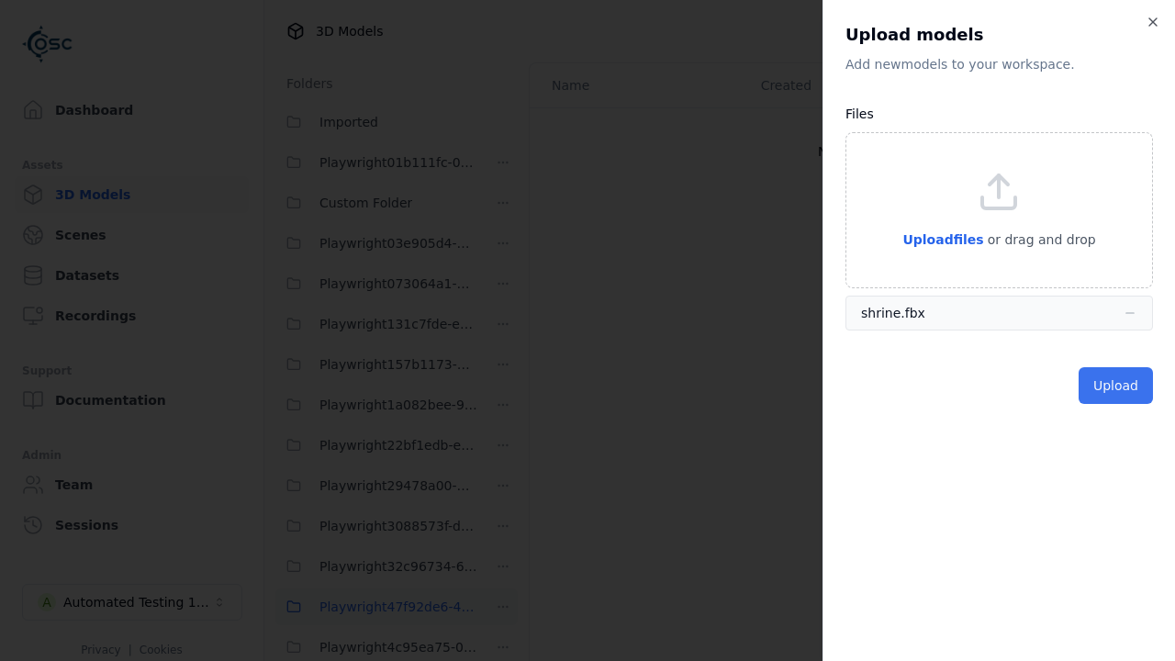 Image resolution: width=1175 pixels, height=661 pixels. I want to click on div: shrine.fbx, so click(893, 313).